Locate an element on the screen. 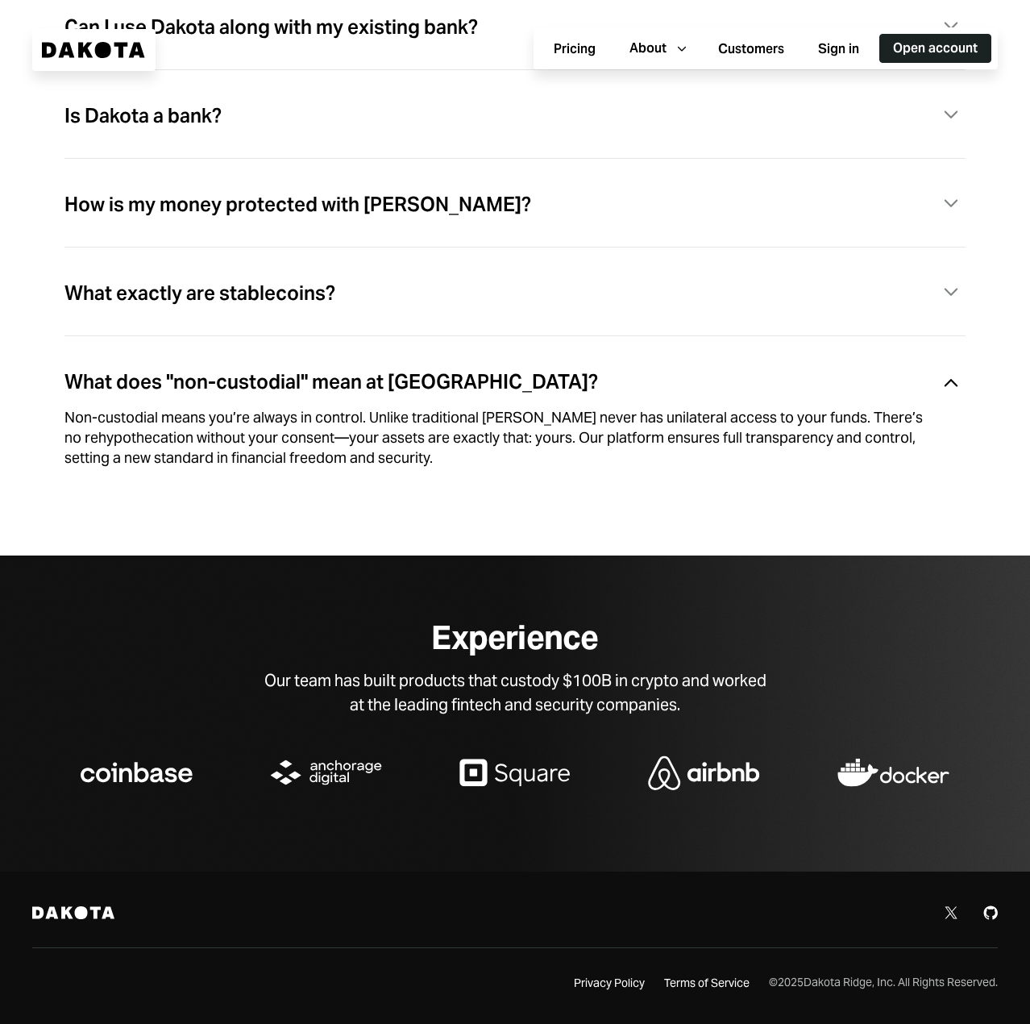 Image resolution: width=1030 pixels, height=1024 pixels. button: Customers is located at coordinates (751, 49).